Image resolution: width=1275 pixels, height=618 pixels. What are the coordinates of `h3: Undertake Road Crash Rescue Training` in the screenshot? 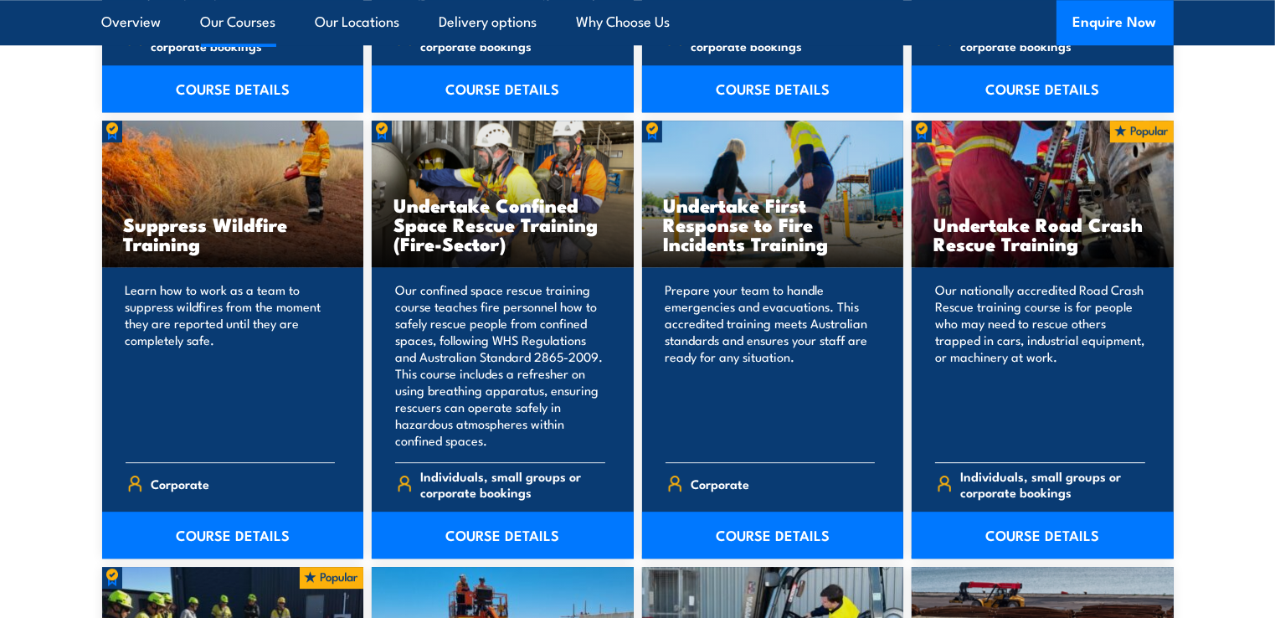 It's located at (1042, 234).